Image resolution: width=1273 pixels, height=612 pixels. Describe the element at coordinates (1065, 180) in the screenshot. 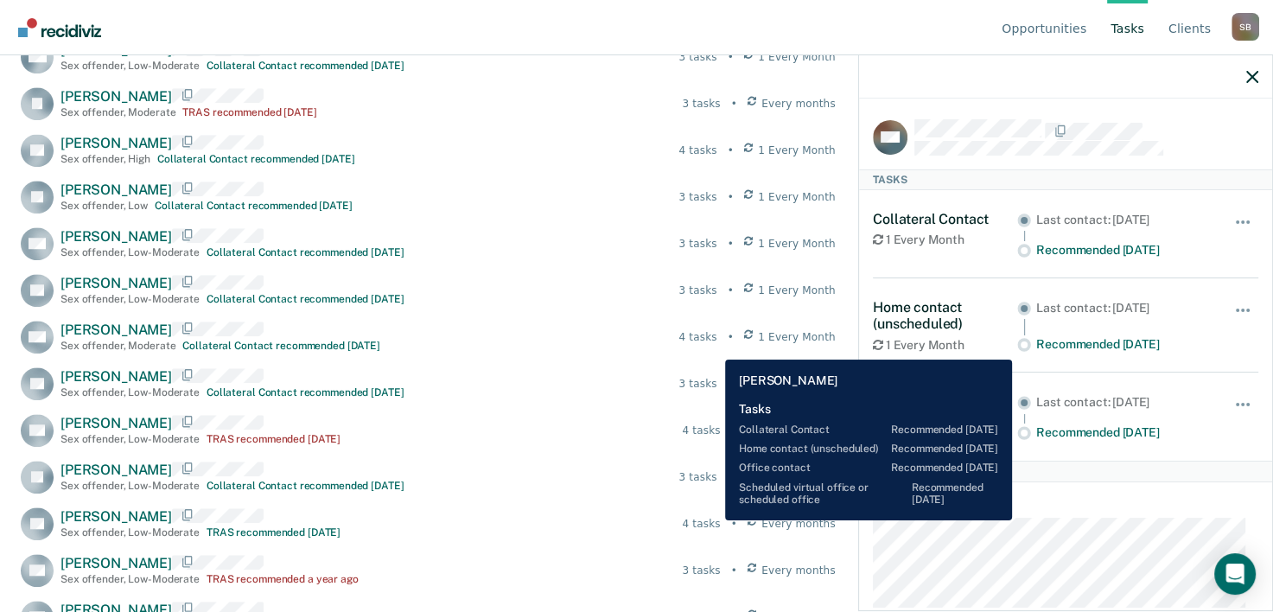

I see `div: Tasks` at that location.